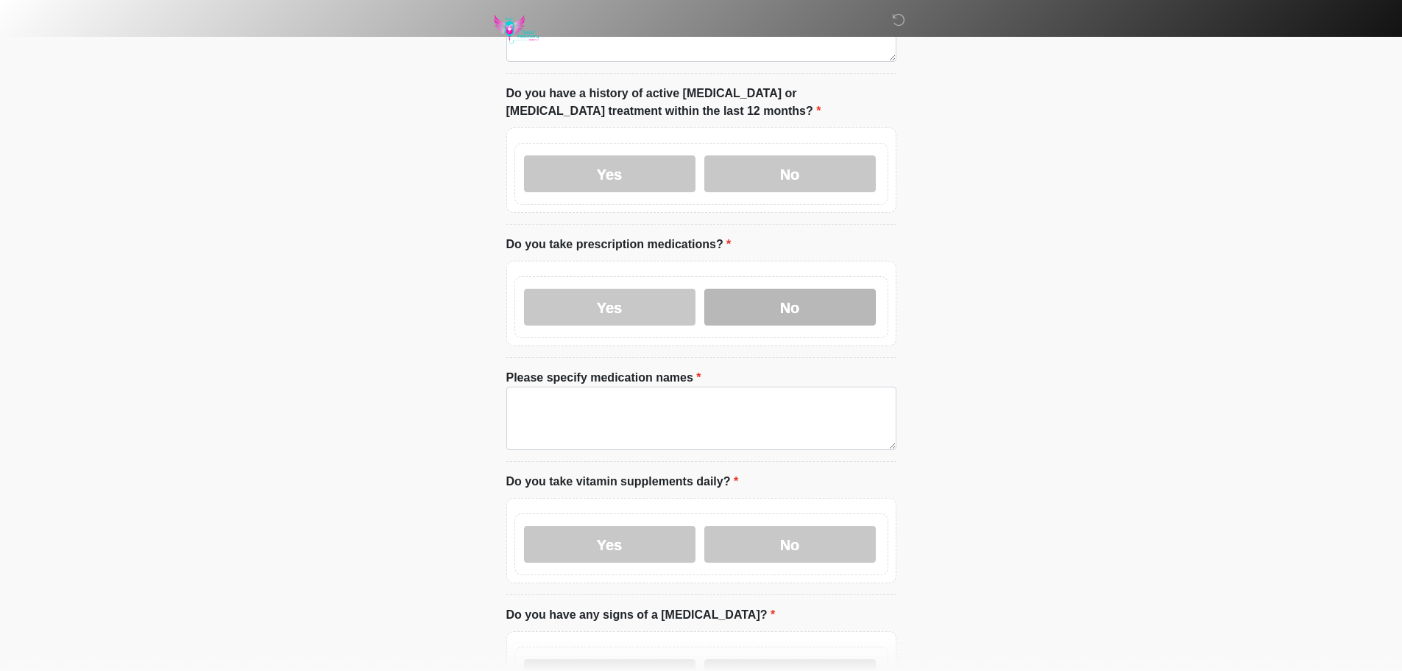  Describe the element at coordinates (619, 244) in the screenshot. I see `label: Do you take prescription medications?` at that location.